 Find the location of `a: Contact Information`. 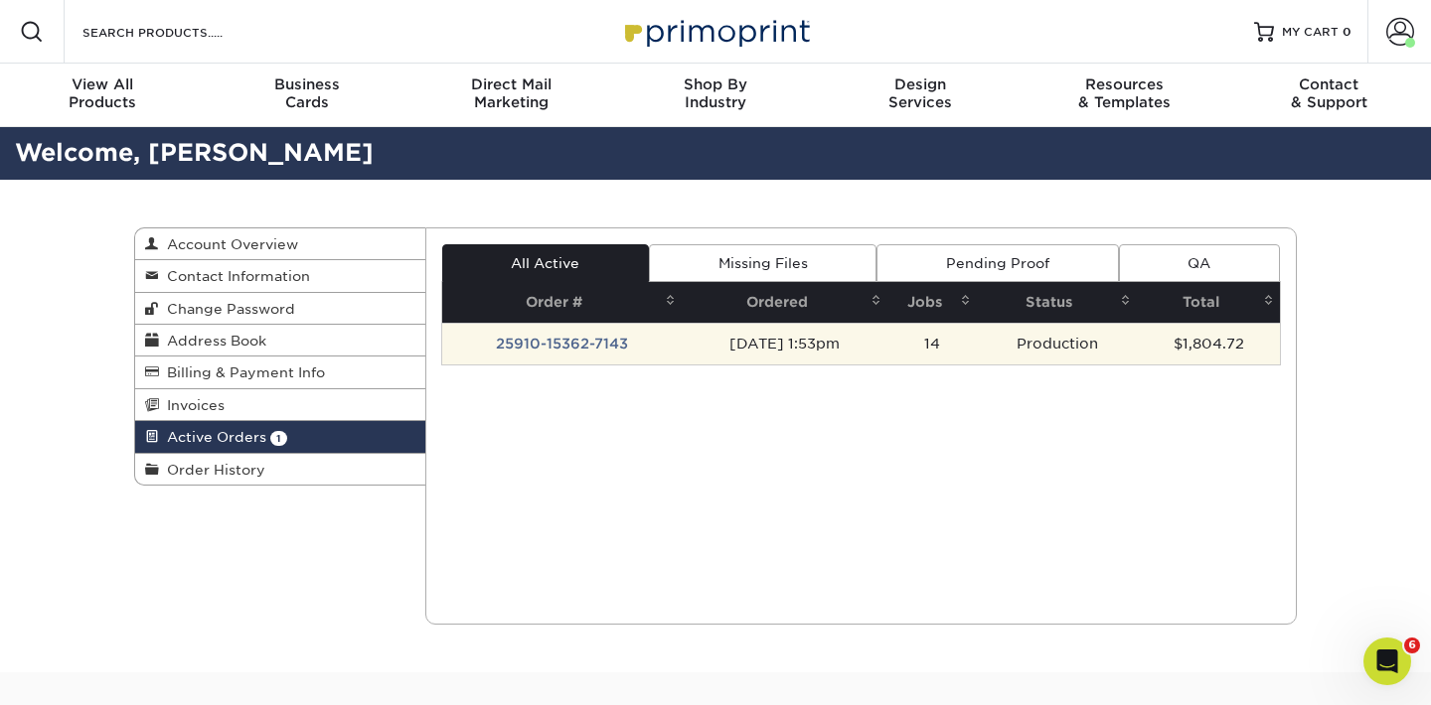

a: Contact Information is located at coordinates (280, 276).